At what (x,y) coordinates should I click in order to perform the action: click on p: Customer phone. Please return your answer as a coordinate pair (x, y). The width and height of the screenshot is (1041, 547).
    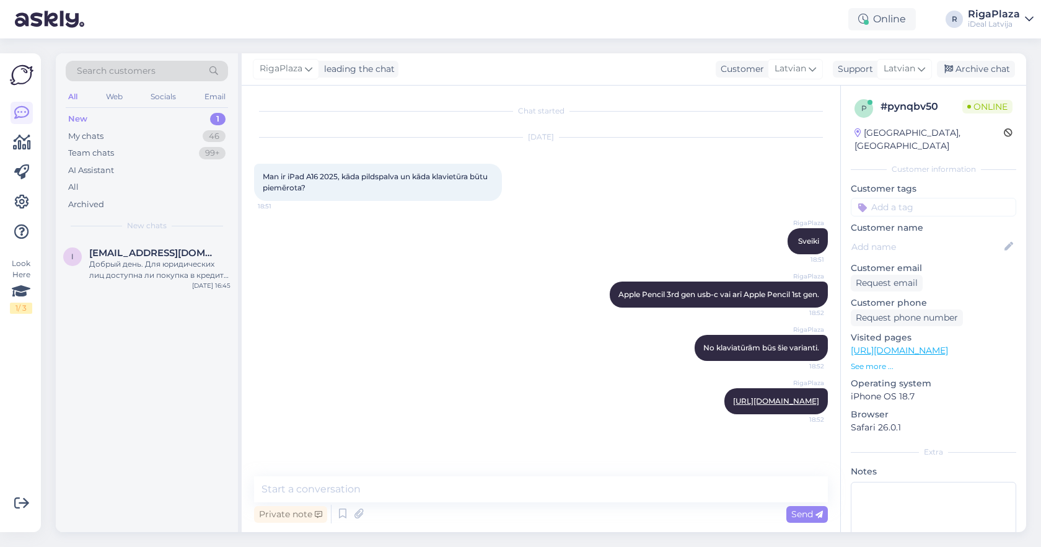
    Looking at the image, I should click on (933, 302).